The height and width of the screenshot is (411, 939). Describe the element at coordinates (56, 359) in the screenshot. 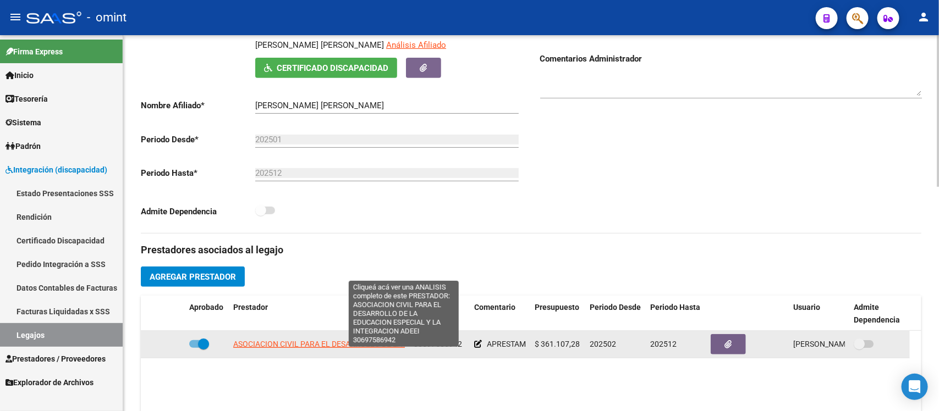

I see `span: Prestadores / Proveedores` at that location.